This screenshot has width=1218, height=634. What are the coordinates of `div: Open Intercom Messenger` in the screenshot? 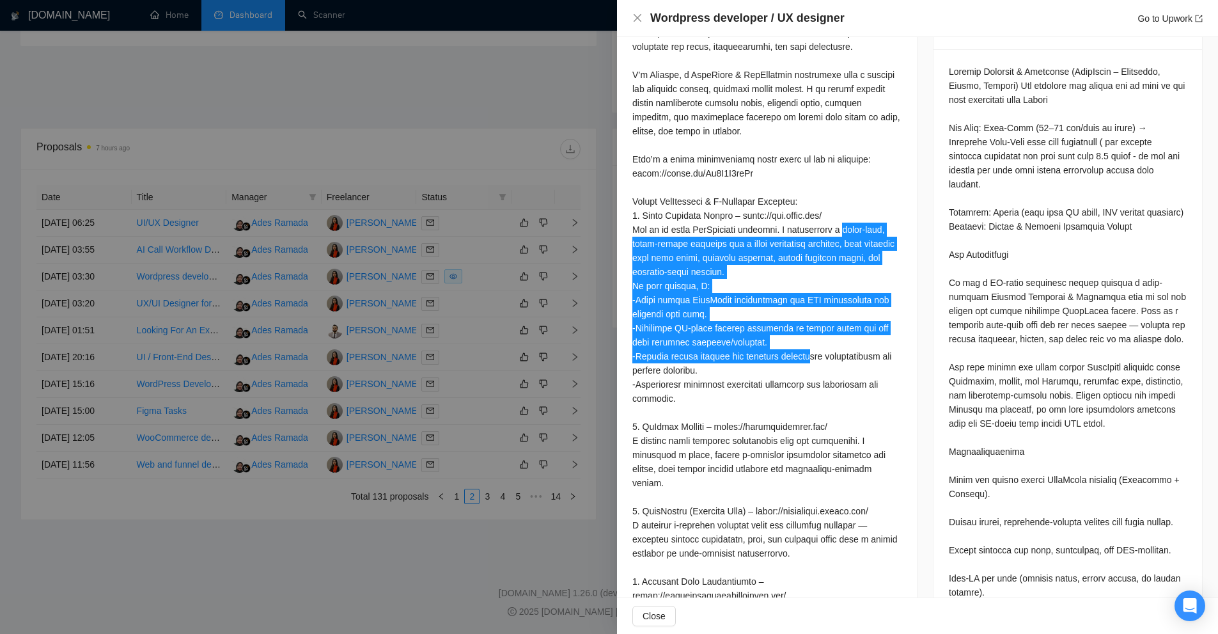 It's located at (1190, 606).